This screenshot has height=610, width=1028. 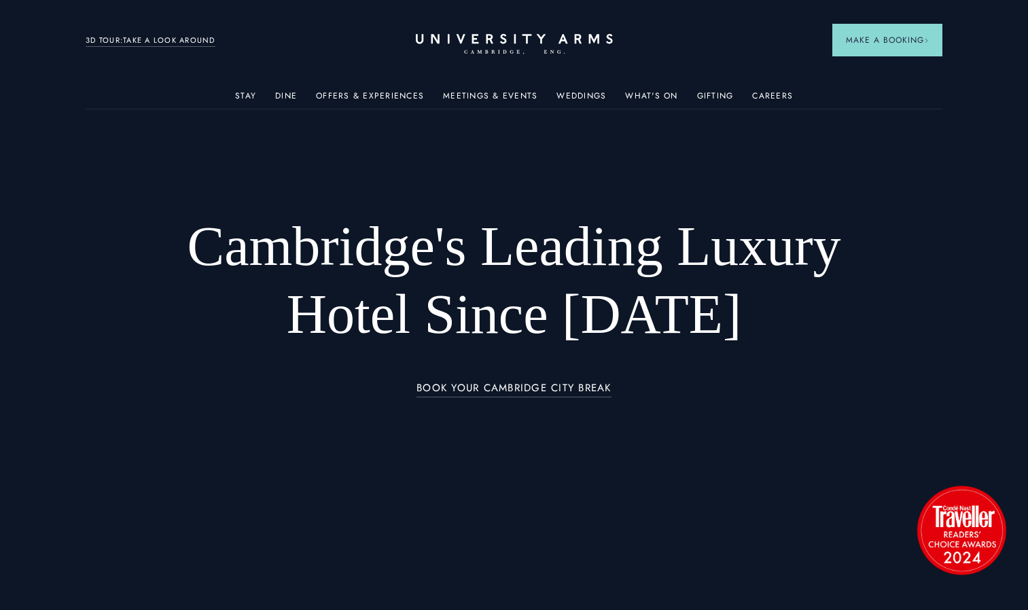 I want to click on a: Home, so click(x=514, y=44).